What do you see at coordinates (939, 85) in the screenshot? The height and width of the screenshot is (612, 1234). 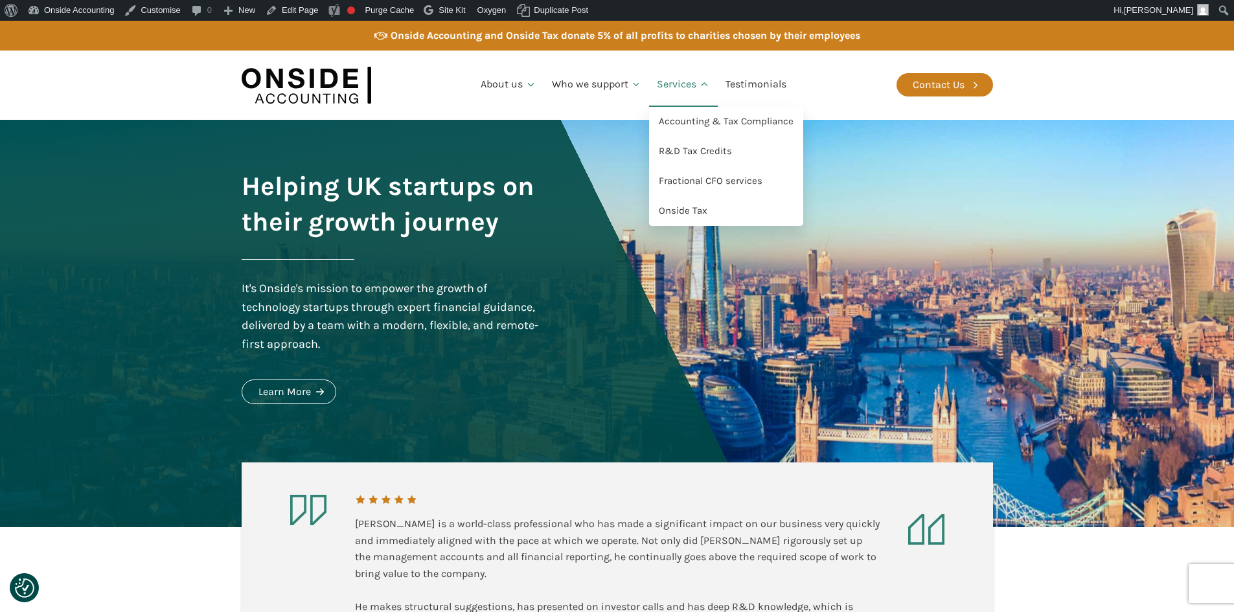 I see `div: Contact Us` at bounding box center [939, 85].